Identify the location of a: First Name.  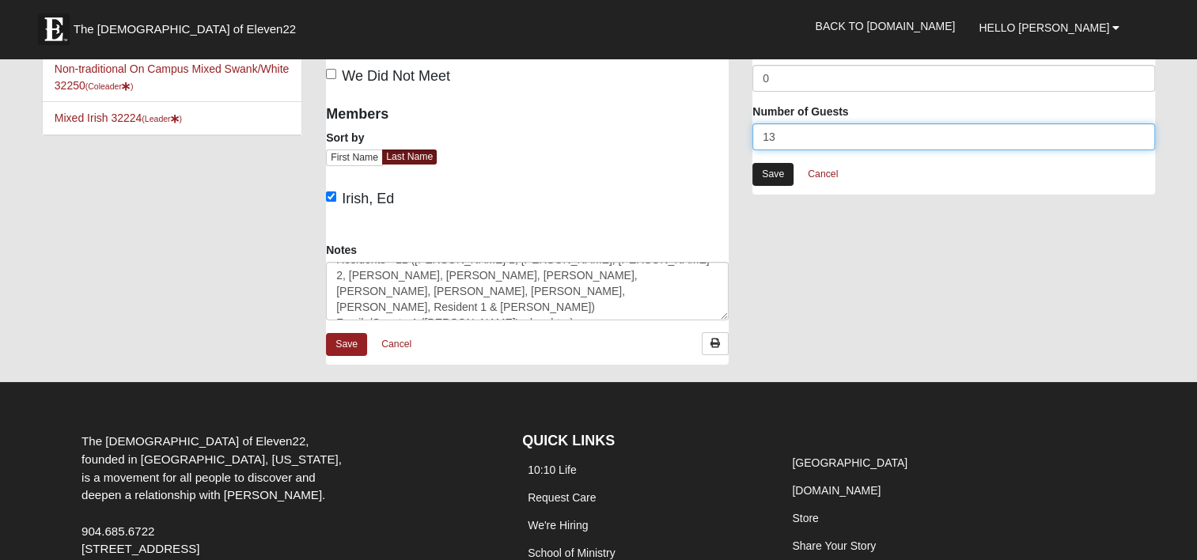
(354, 157).